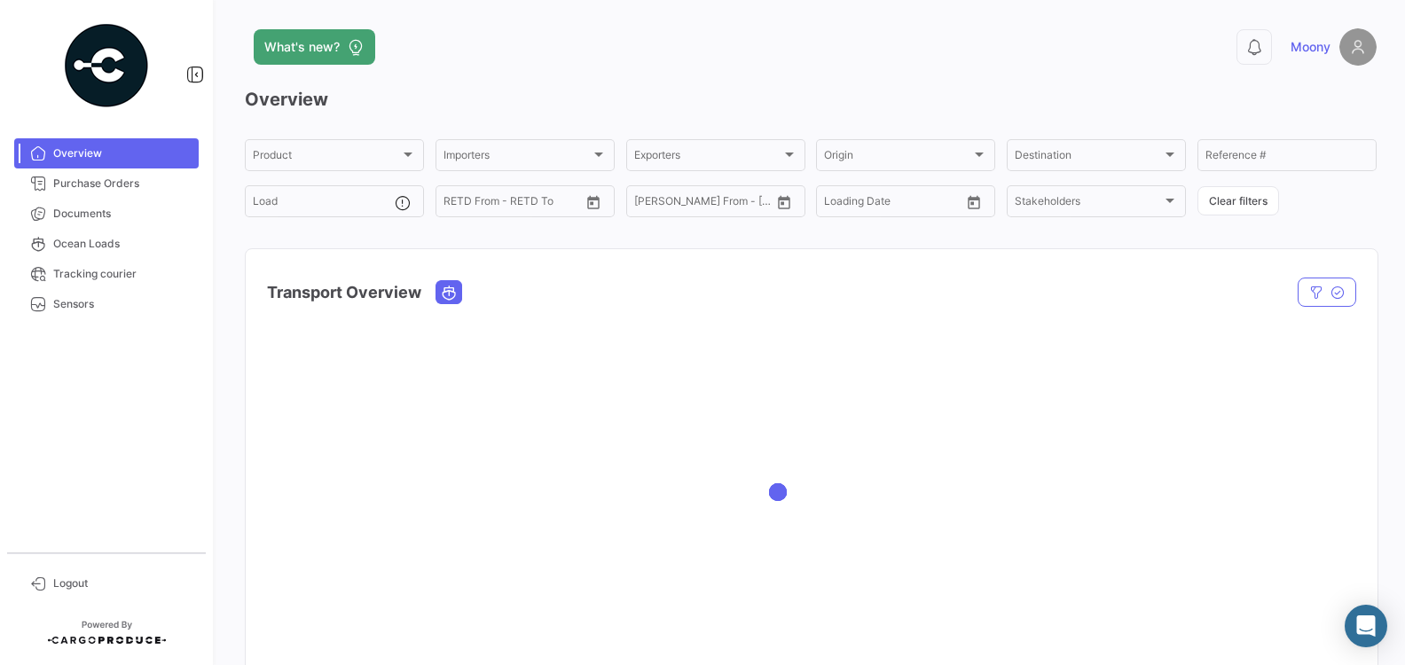 The image size is (1405, 665). Describe the element at coordinates (106, 153) in the screenshot. I see `a: Overview` at that location.